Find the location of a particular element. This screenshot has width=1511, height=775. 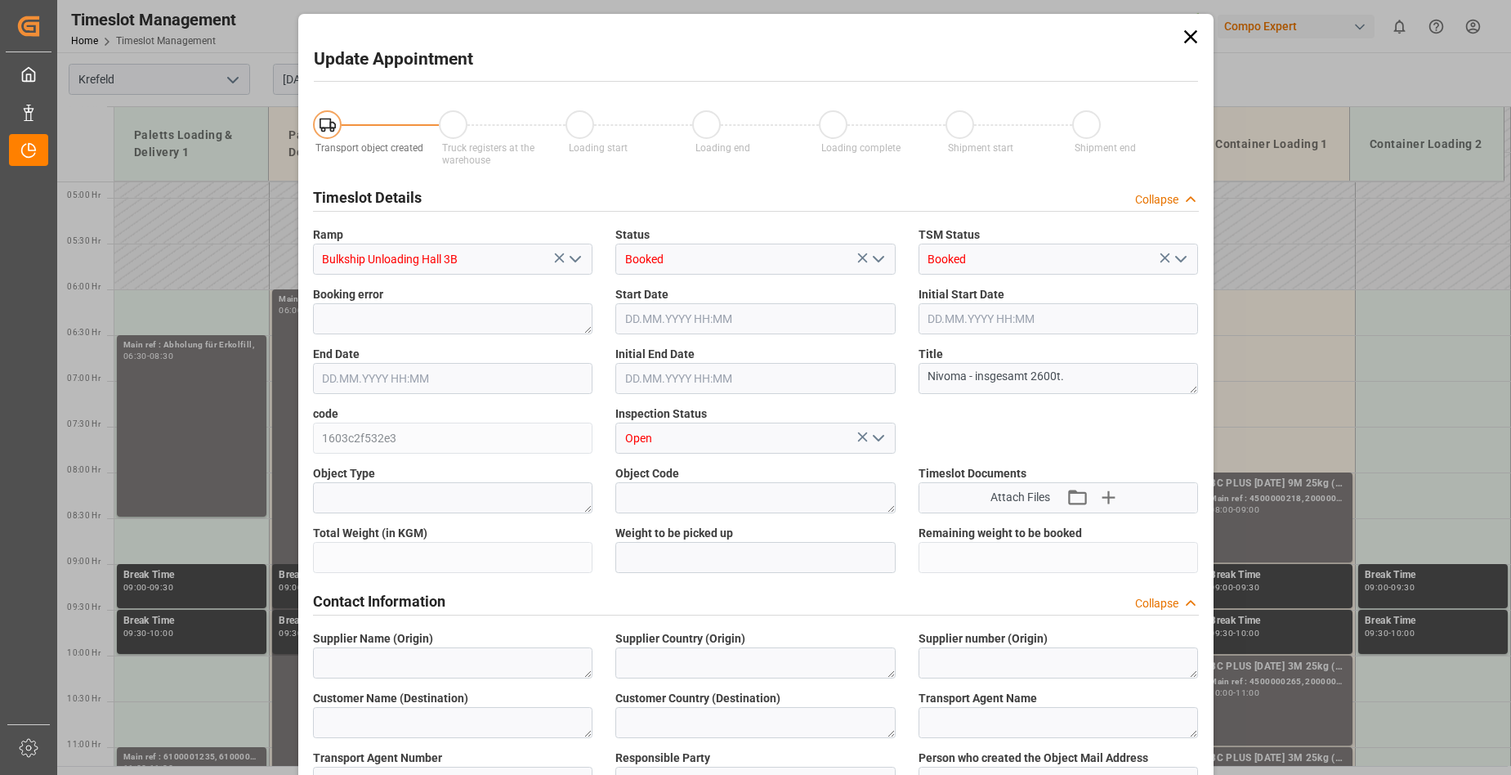

h2: Timeslot Details is located at coordinates (367, 197).